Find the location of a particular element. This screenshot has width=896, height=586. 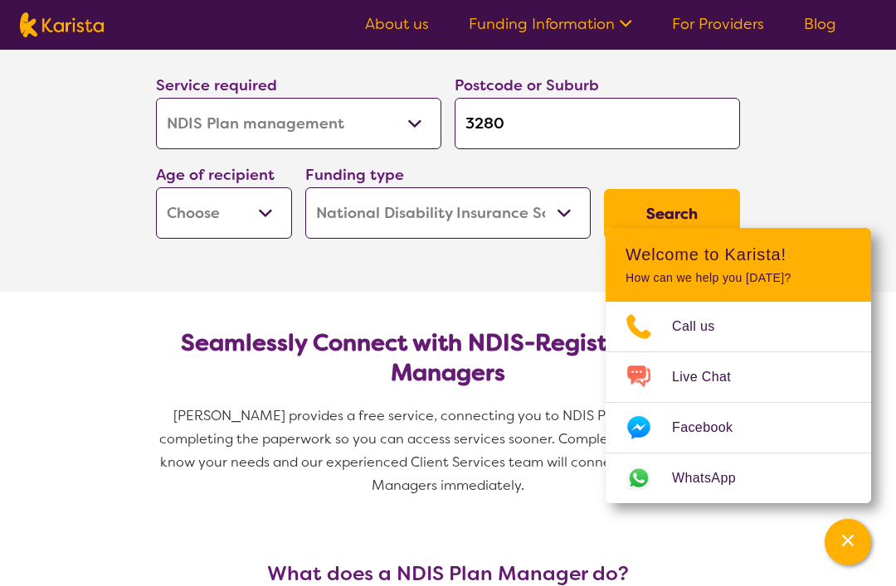

span: Live Chat is located at coordinates (711, 377).